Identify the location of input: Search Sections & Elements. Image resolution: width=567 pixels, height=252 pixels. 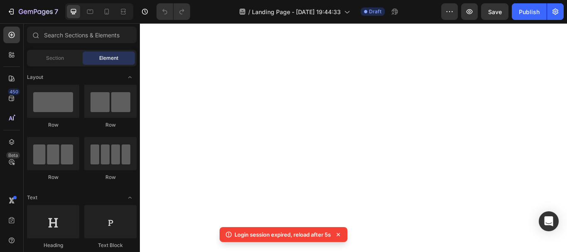
(82, 35).